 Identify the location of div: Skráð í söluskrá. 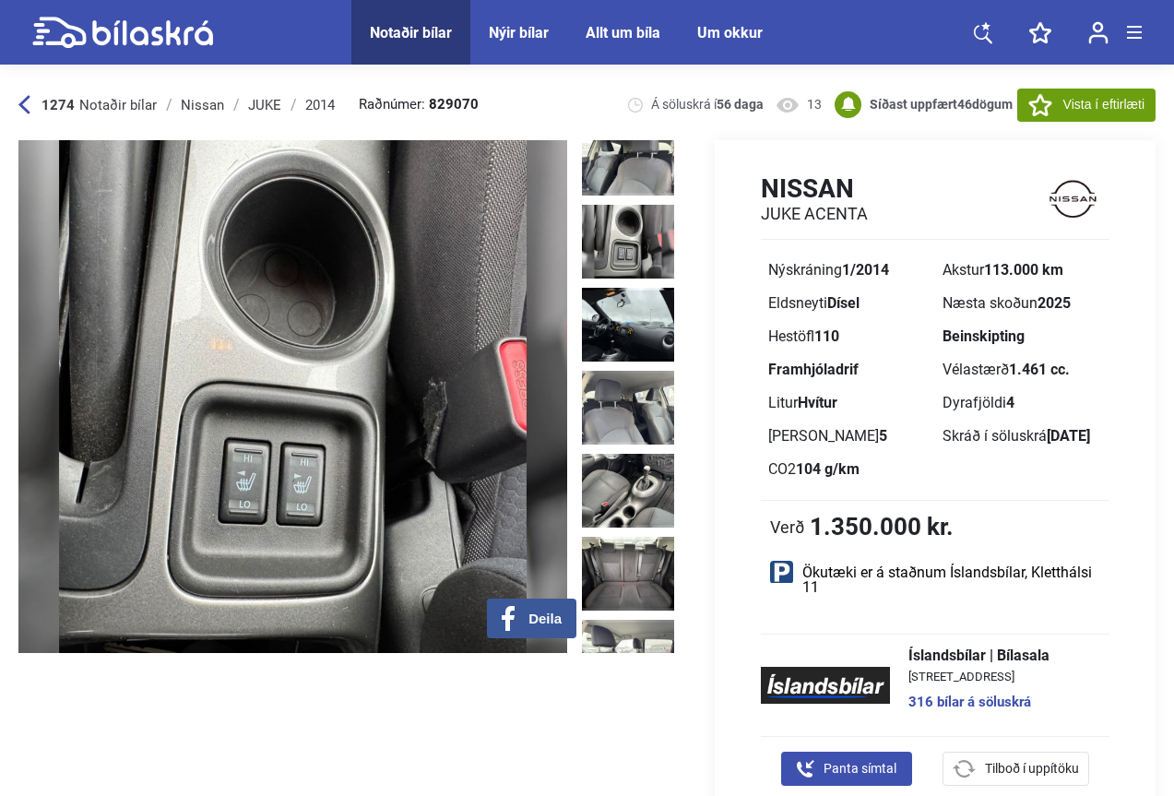
(1022, 436).